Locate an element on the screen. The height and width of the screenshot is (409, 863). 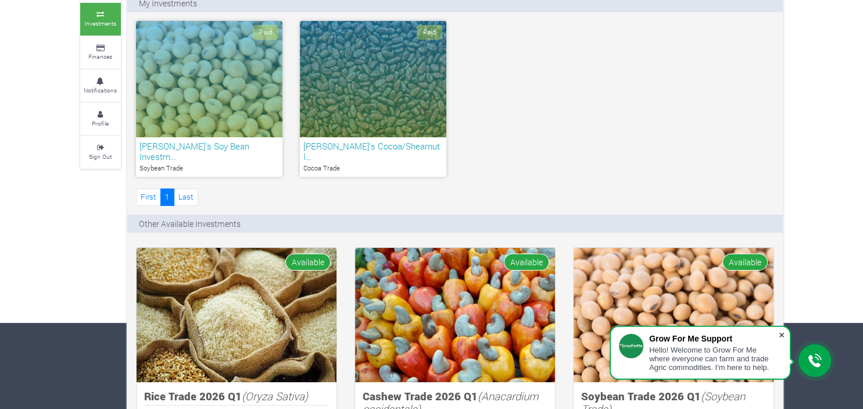
a: Last is located at coordinates (186, 197).